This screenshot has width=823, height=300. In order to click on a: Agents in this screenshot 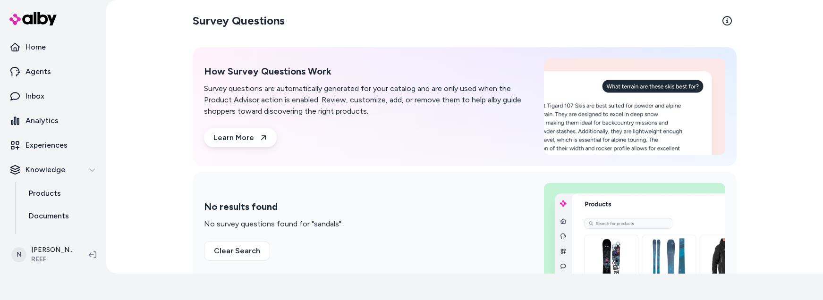, I will do `click(53, 72)`.